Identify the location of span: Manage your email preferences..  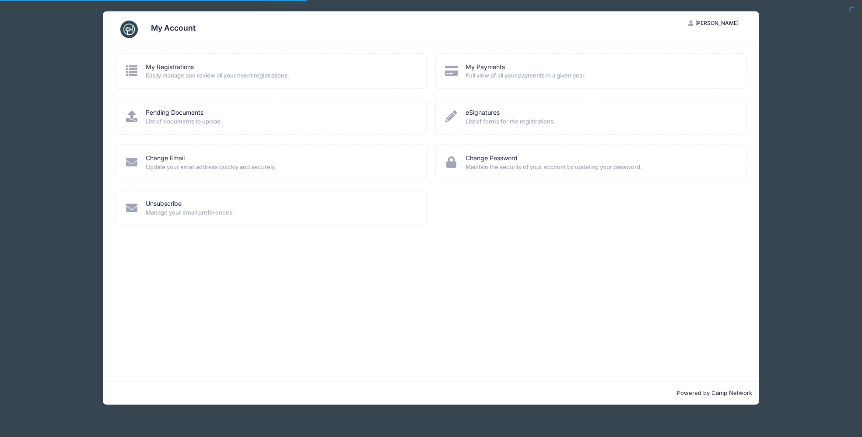
(280, 213).